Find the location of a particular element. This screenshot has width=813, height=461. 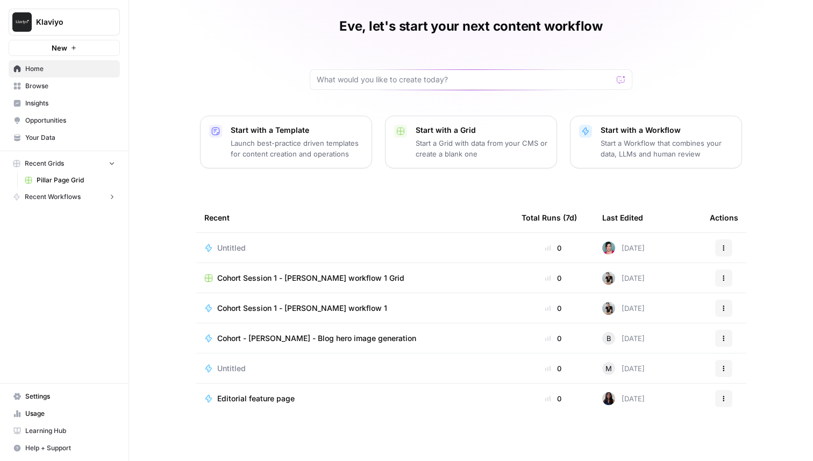

button: Start with a WorkflowStart a Workflow that combines your data, LLMs and human review is located at coordinates (656, 142).